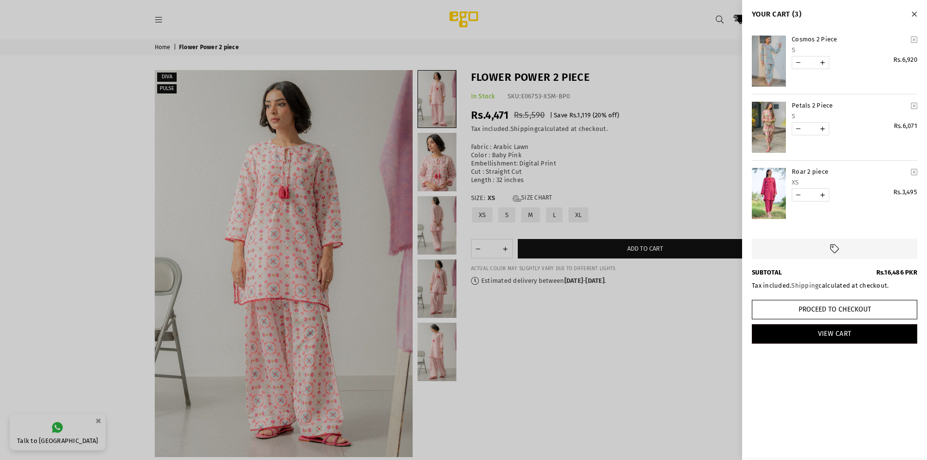 The width and height of the screenshot is (927, 460). I want to click on a: Roar 2 piece, so click(850, 172).